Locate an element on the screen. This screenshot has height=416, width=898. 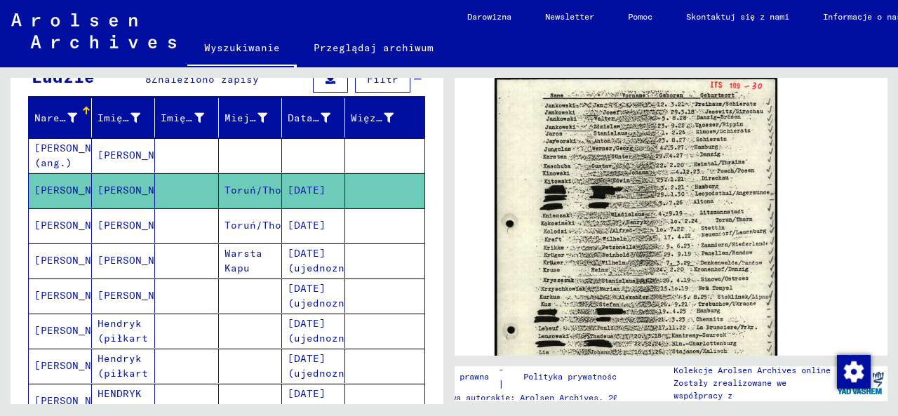
a: Przeglądaj archiwum is located at coordinates (373, 48).